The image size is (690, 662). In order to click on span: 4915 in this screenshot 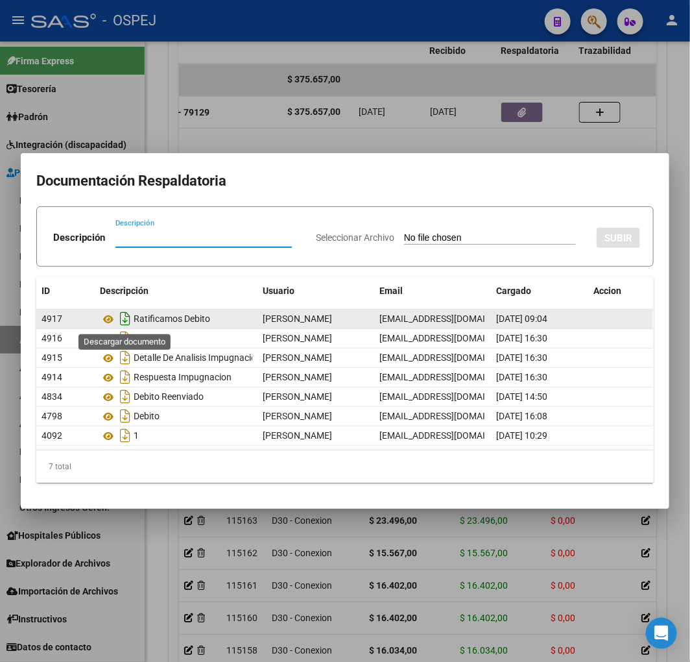, I will do `click(52, 357)`.